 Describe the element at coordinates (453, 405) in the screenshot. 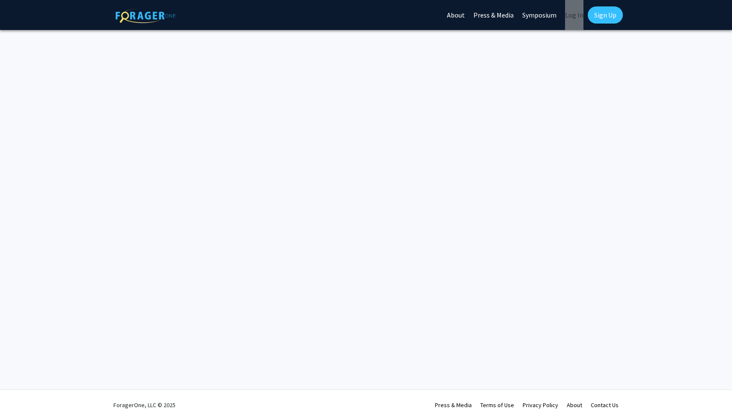

I see `a: Press & Media` at that location.